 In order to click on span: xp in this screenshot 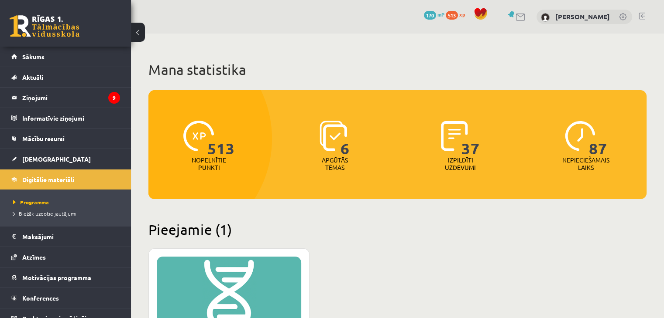, I will do `click(462, 14)`.